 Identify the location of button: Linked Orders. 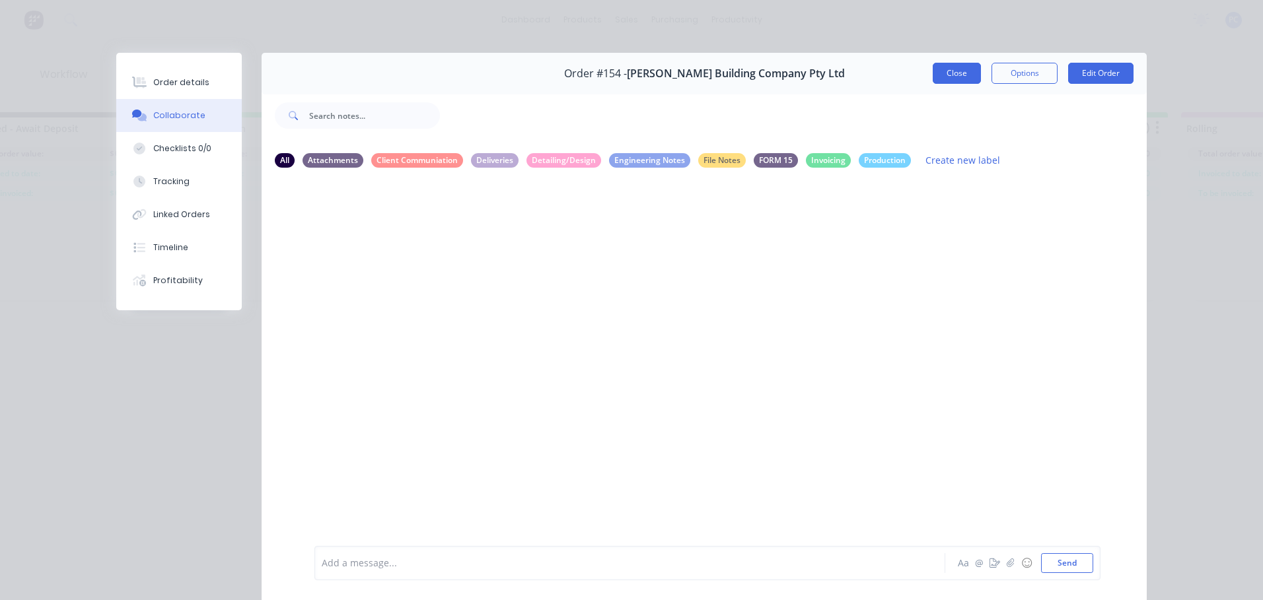
(179, 215).